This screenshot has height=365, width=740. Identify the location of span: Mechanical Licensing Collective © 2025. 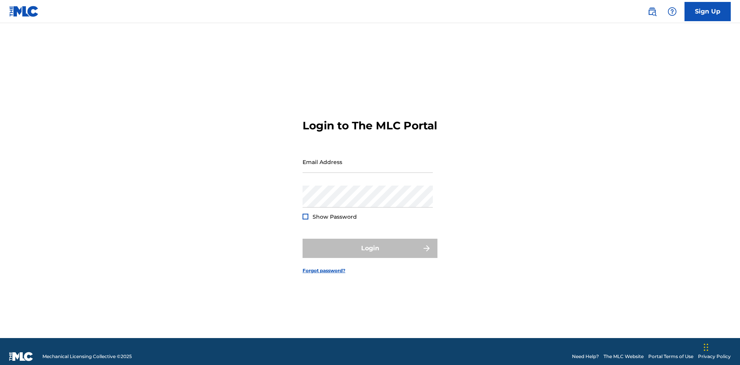
(87, 357).